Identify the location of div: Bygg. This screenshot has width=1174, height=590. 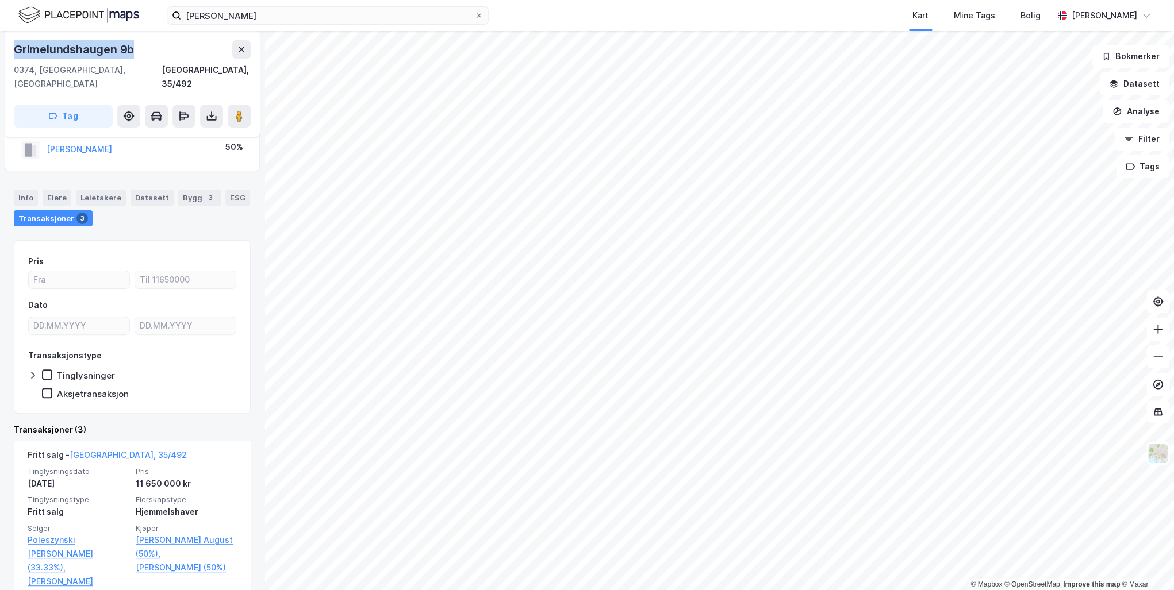
(199, 198).